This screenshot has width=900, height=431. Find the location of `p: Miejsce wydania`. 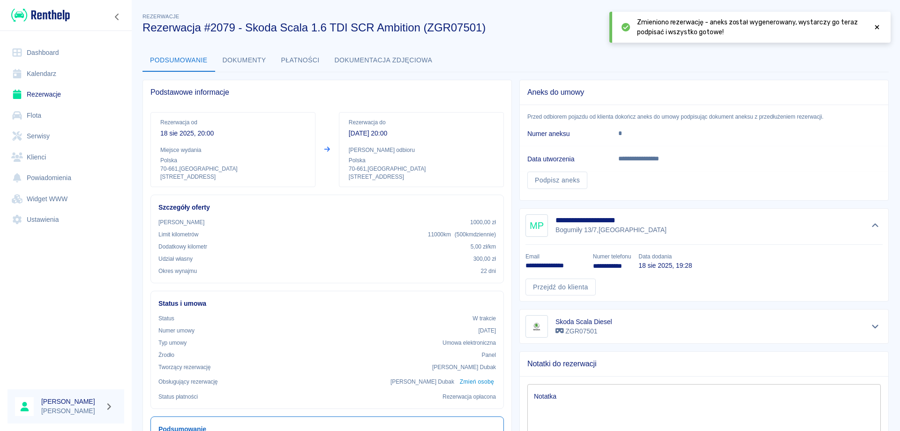

p: Miejsce wydania is located at coordinates (233, 150).